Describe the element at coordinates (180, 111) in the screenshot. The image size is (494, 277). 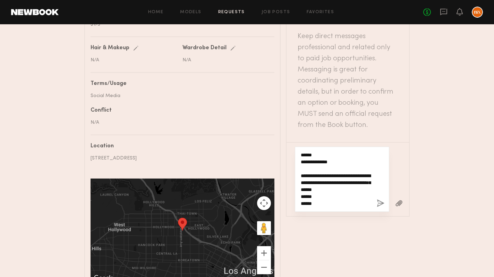
I see `div: Conflict` at that location.